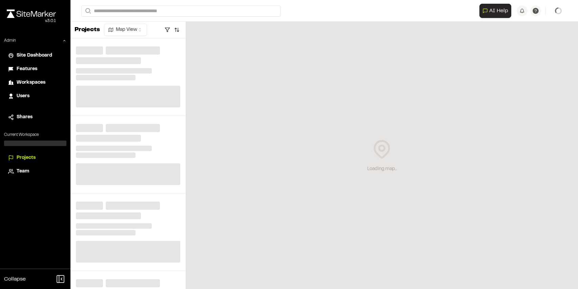  Describe the element at coordinates (31, 14) in the screenshot. I see `img: rebrand.png` at that location.